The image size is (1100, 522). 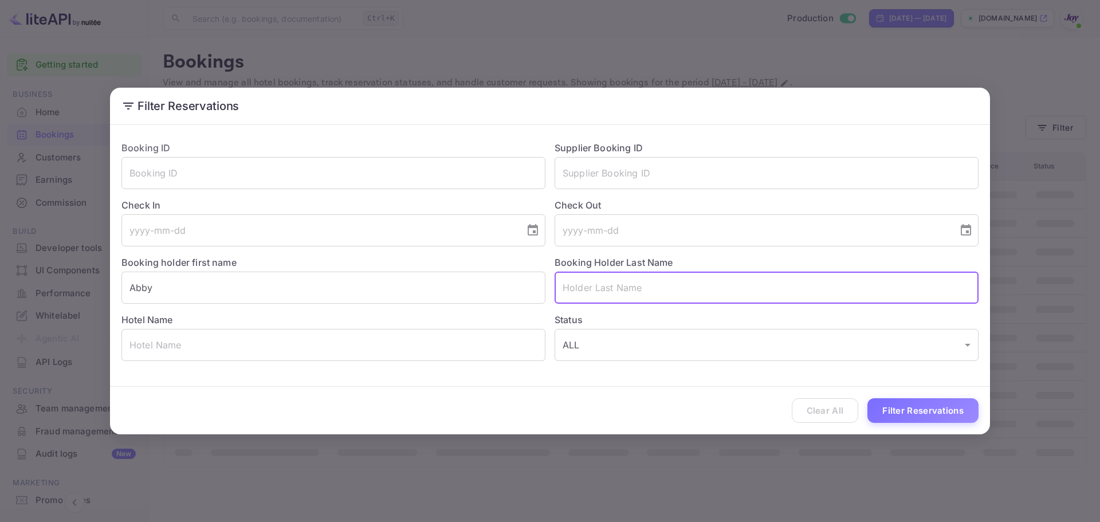 What do you see at coordinates (766, 205) in the screenshot?
I see `label: Check Out` at bounding box center [766, 205].